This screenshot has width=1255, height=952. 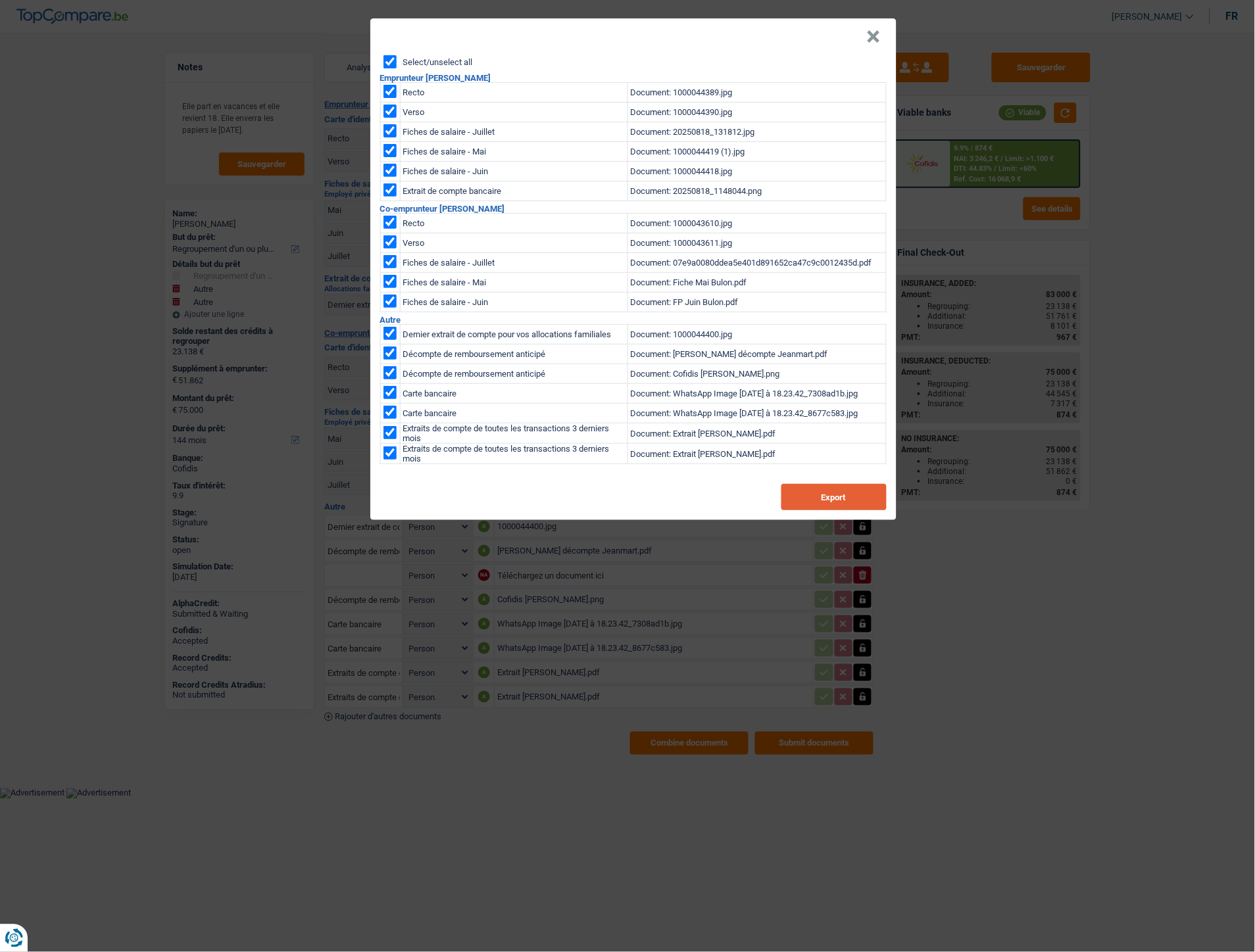 I want to click on td: Extrait de compte bancaire, so click(x=513, y=191).